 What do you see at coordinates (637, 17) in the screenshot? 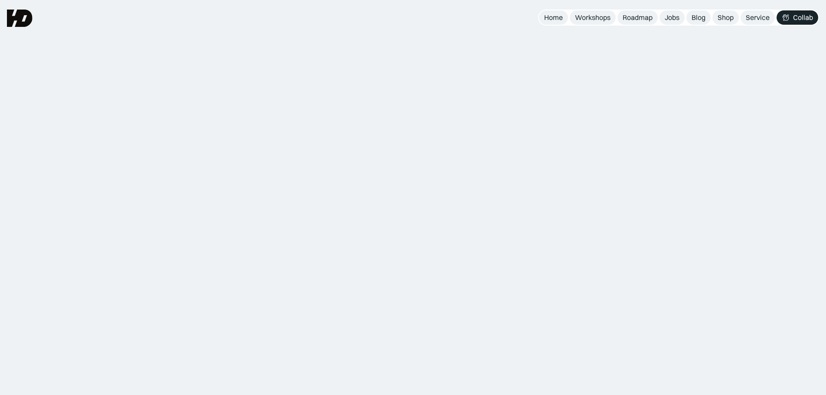
I see `a: Roadmap` at bounding box center [637, 17].